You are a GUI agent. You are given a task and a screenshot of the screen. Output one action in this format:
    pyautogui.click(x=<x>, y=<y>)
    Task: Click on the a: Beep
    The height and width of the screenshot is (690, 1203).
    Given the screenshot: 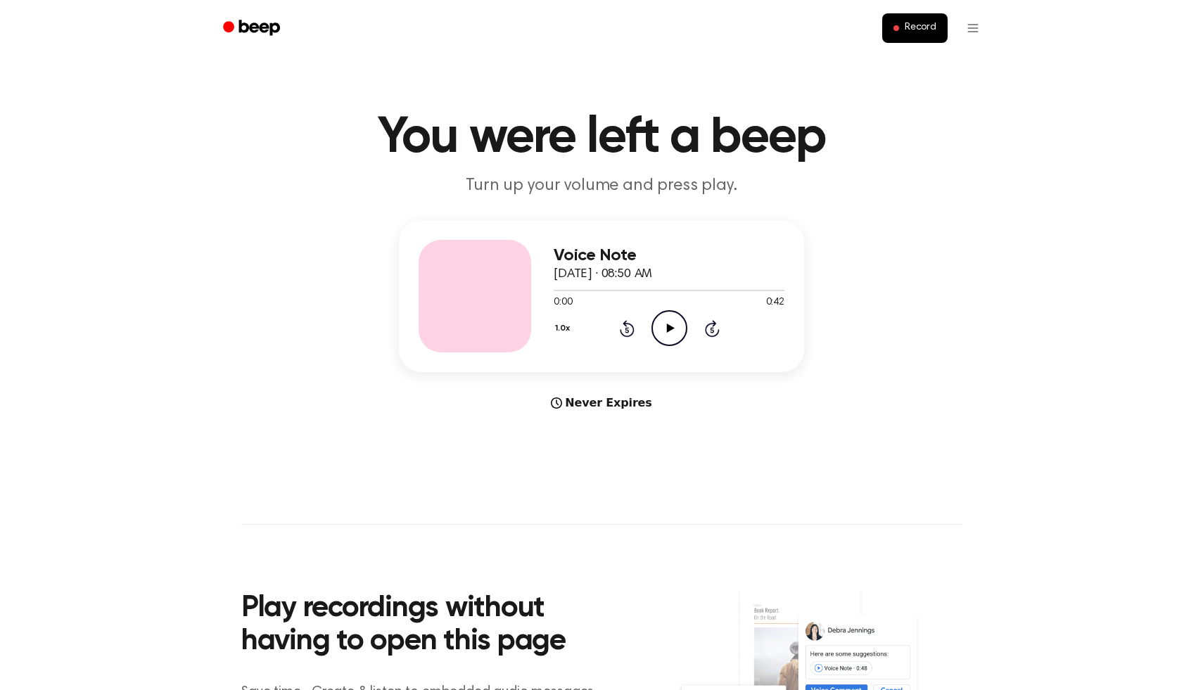 What is the action you would take?
    pyautogui.click(x=253, y=28)
    